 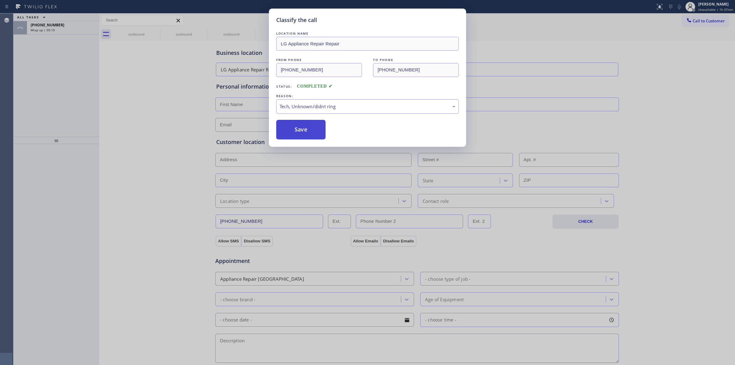 What do you see at coordinates (367, 96) in the screenshot?
I see `div: REASON:` at bounding box center [367, 96].